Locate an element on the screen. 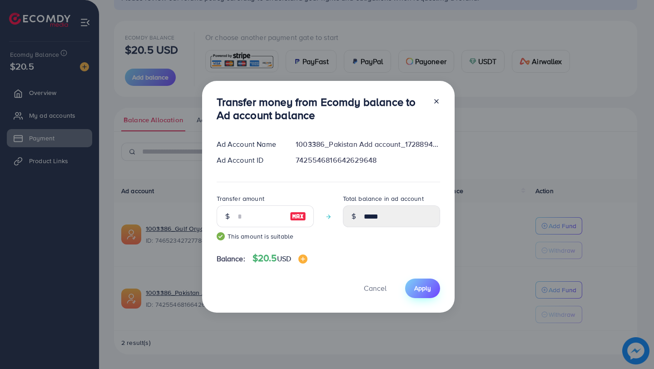 This screenshot has height=369, width=654. button: Apply is located at coordinates (422, 288).